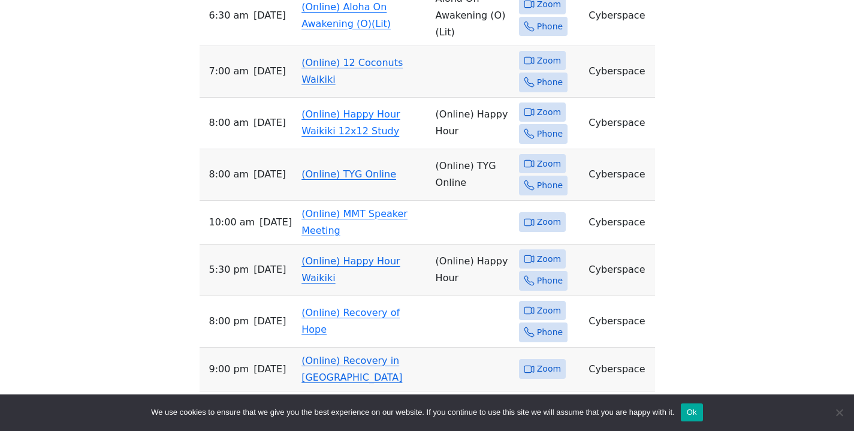 The height and width of the screenshot is (431, 854). I want to click on span: No, so click(839, 412).